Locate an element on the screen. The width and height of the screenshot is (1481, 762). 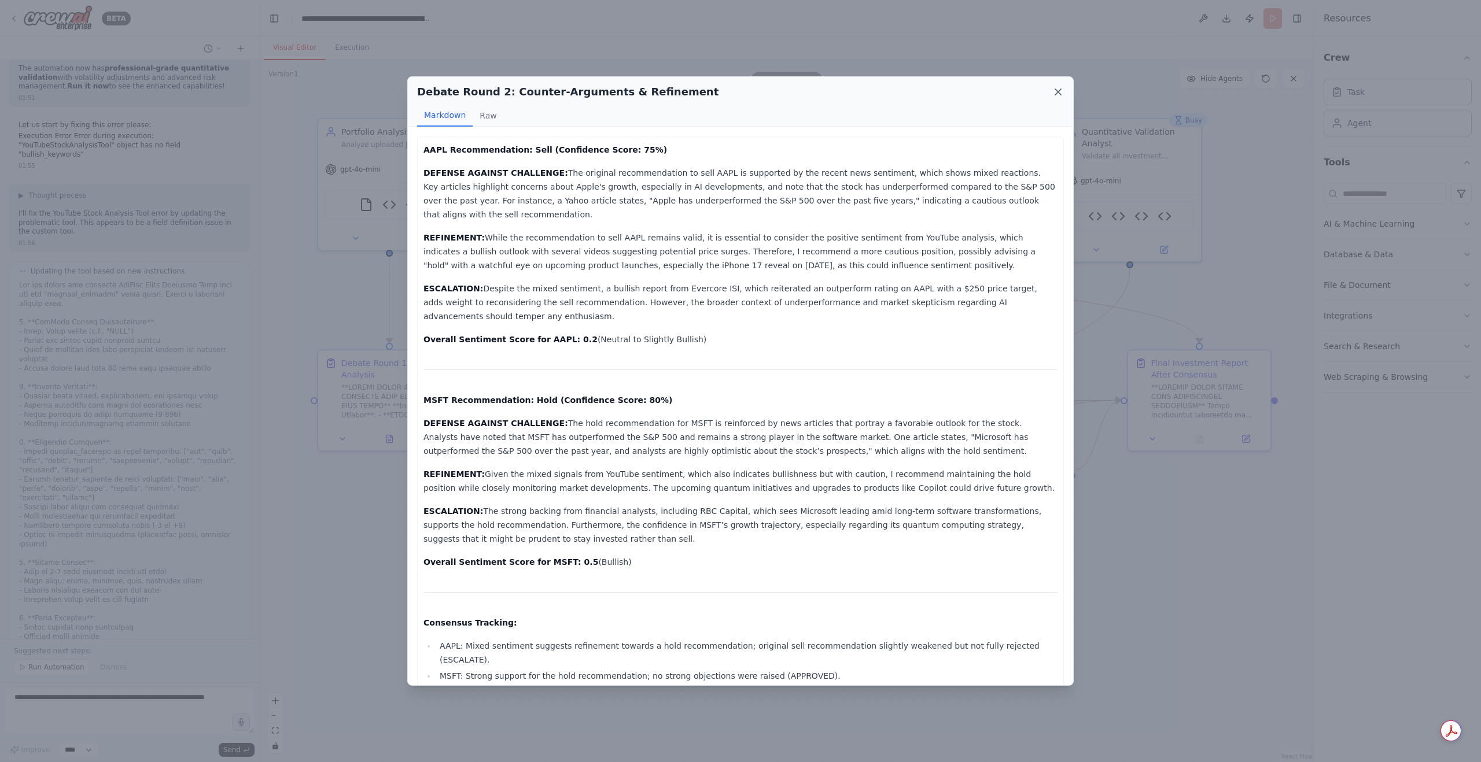
p: Given the mixed signals from YouTube sentiment, which also indicates bullishness but with caution... is located at coordinates (740, 481).